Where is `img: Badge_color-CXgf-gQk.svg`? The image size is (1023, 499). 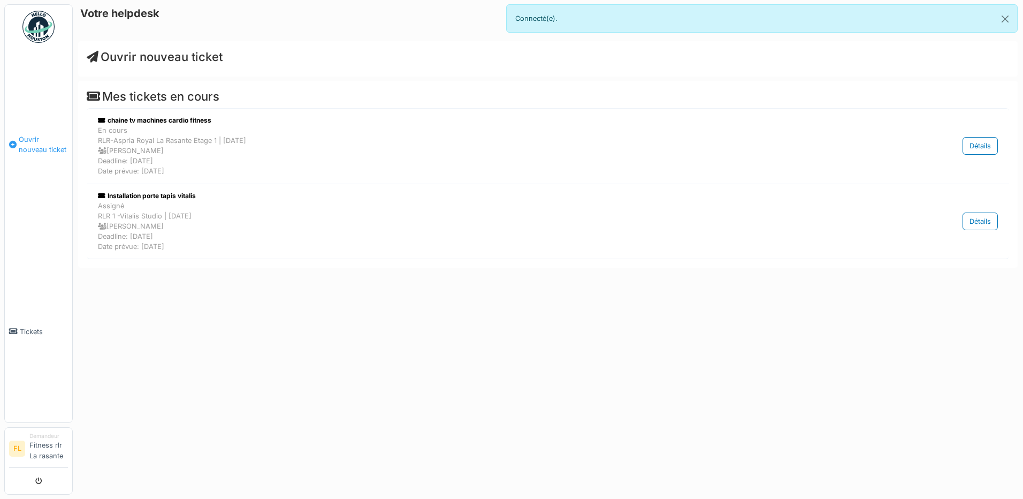
img: Badge_color-CXgf-gQk.svg is located at coordinates (39, 27).